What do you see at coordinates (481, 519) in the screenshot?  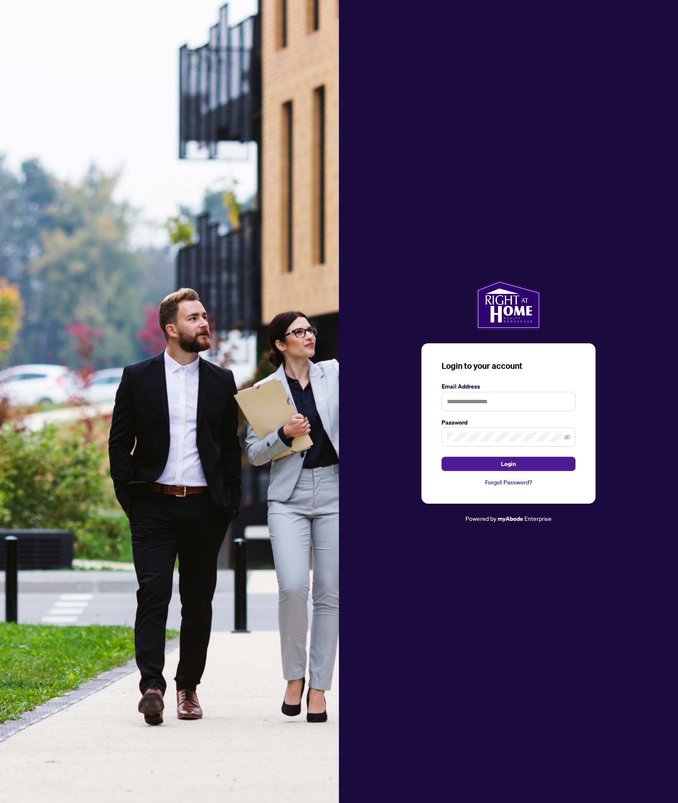 I see `span: Powered by` at bounding box center [481, 519].